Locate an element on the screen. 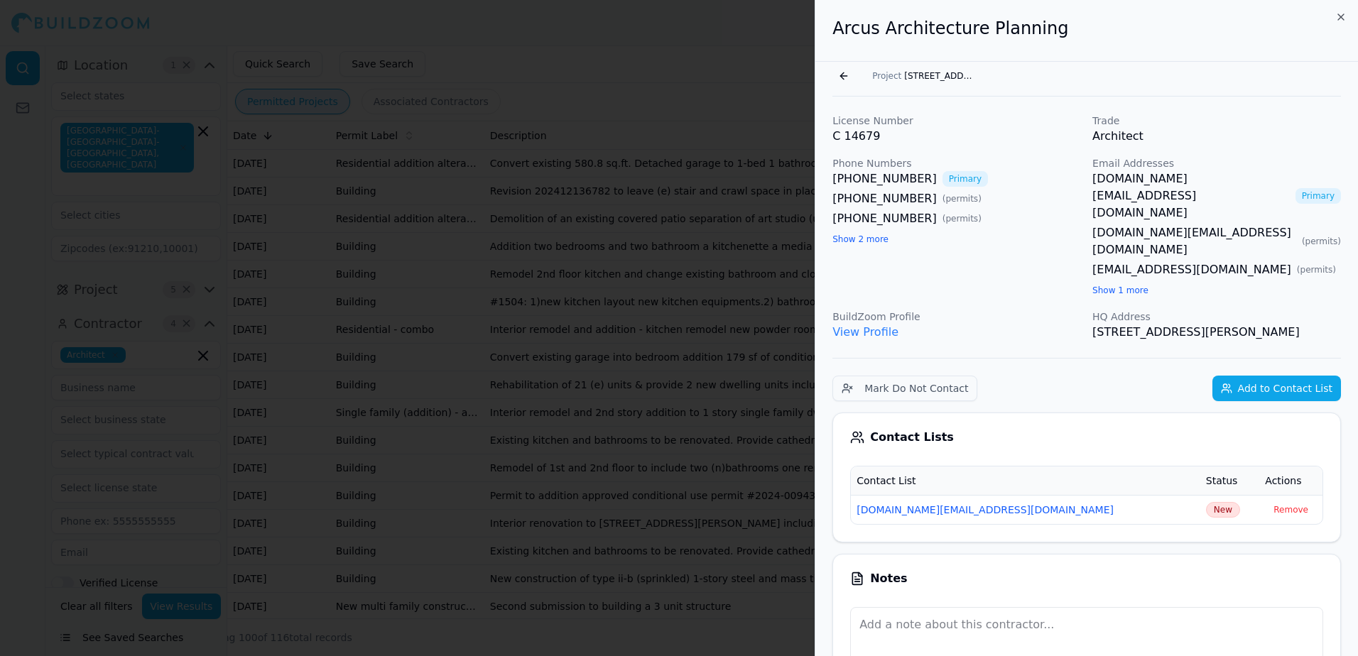 The image size is (1358, 656). p: Phone Numbers is located at coordinates (956, 163).